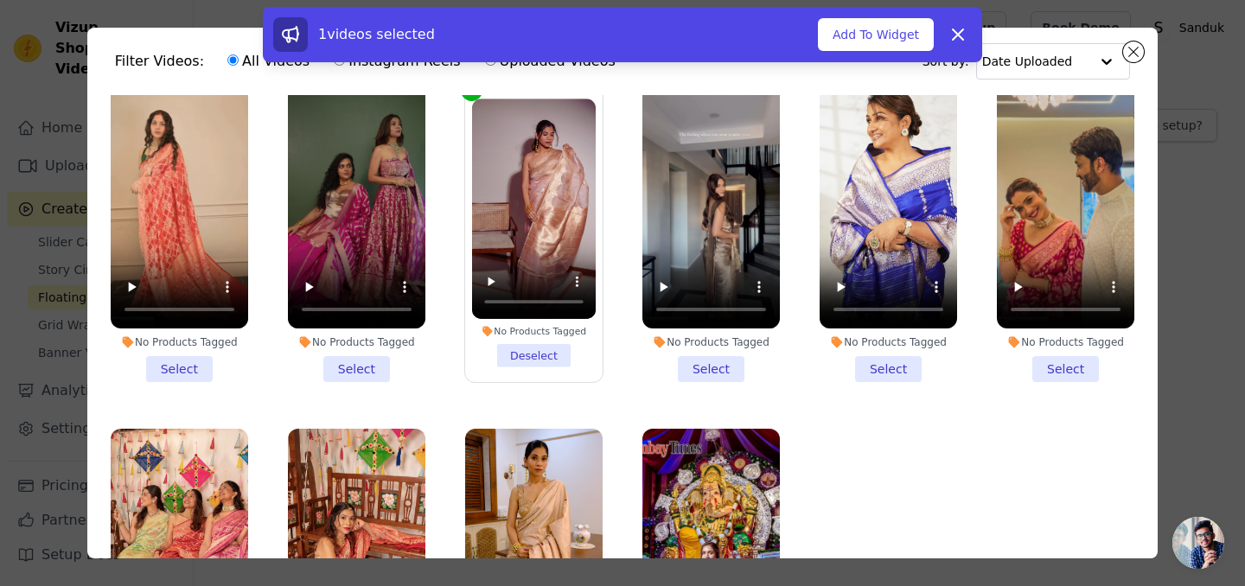 The height and width of the screenshot is (586, 1245). I want to click on span: 1 videos selected, so click(376, 34).